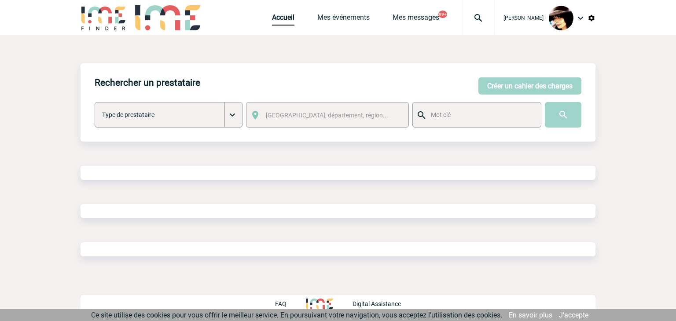  I want to click on img: 101023-0.jpg, so click(561, 18).